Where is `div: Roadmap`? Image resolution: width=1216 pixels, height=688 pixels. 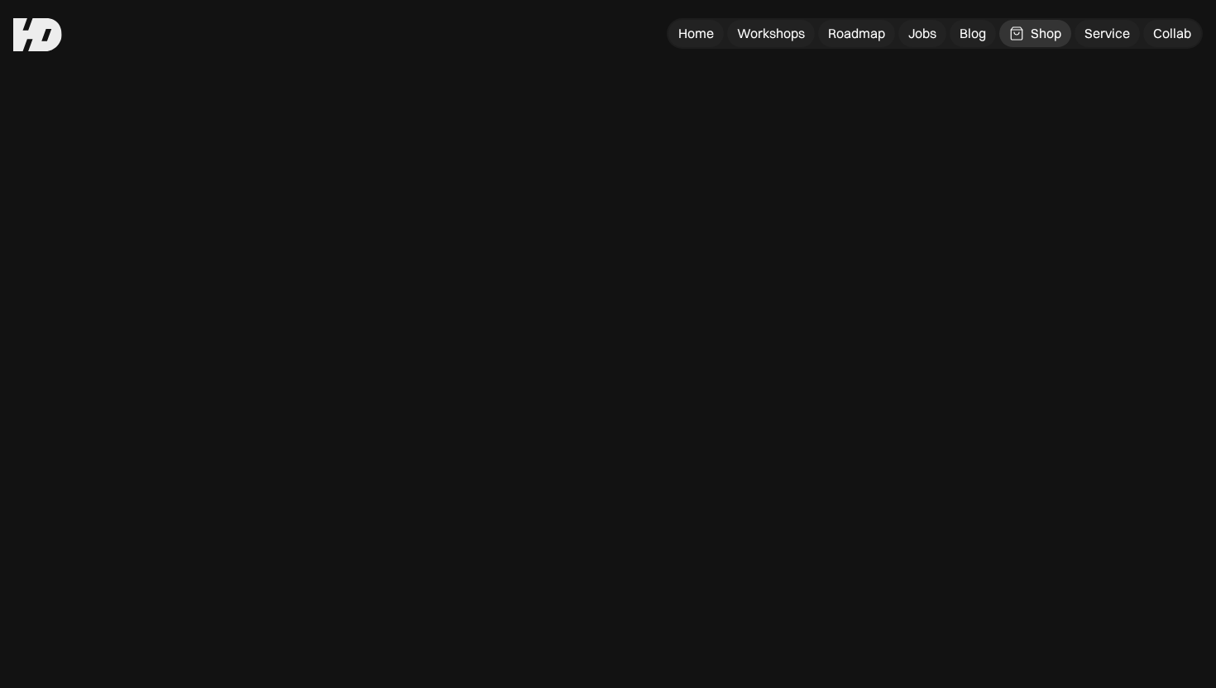
div: Roadmap is located at coordinates (856, 33).